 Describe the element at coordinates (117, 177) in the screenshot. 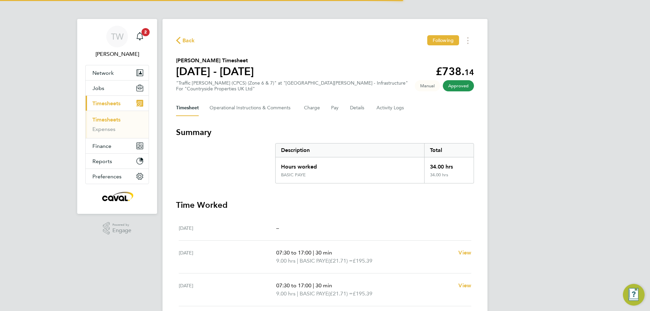

I see `button: Preferences` at that location.